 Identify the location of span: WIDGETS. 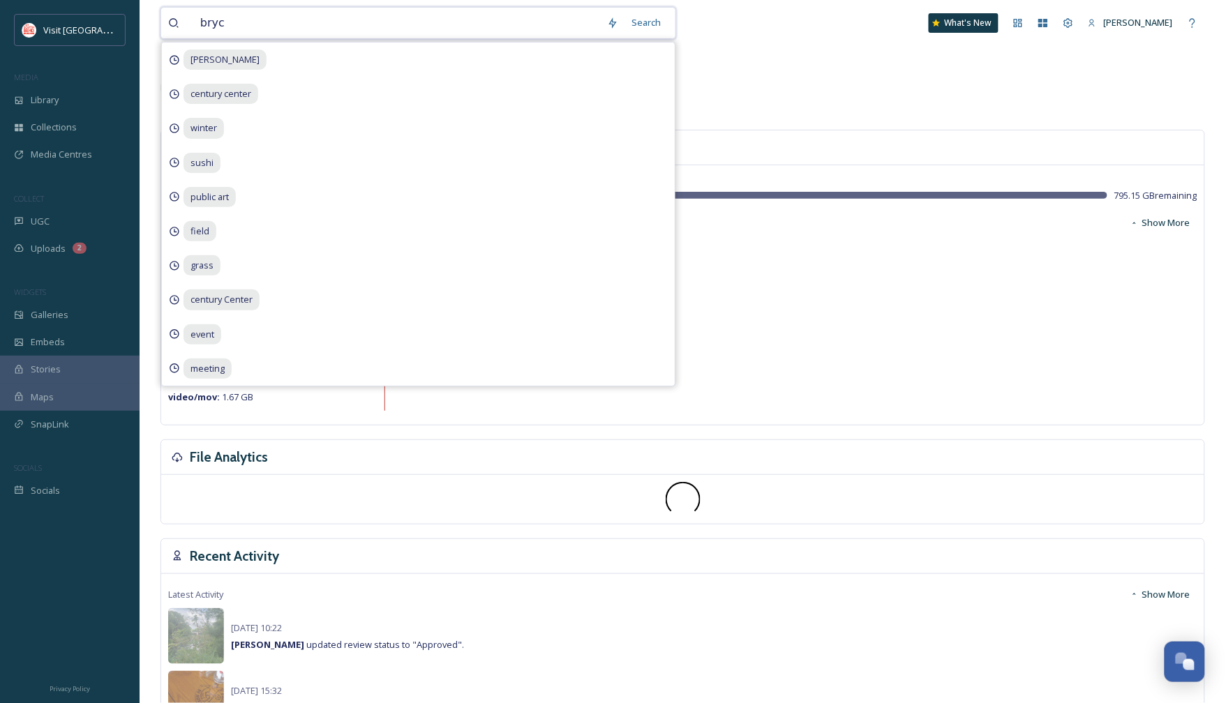
(30, 292).